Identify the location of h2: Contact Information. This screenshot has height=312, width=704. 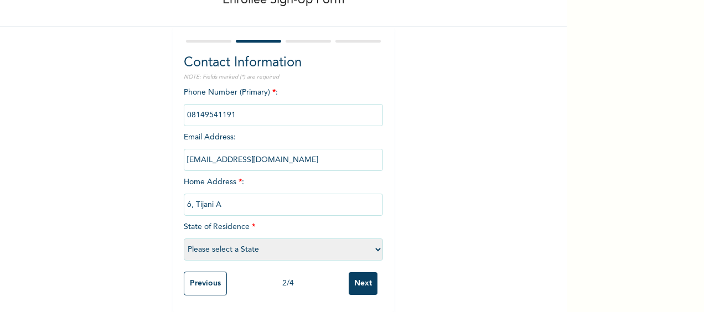
(283, 63).